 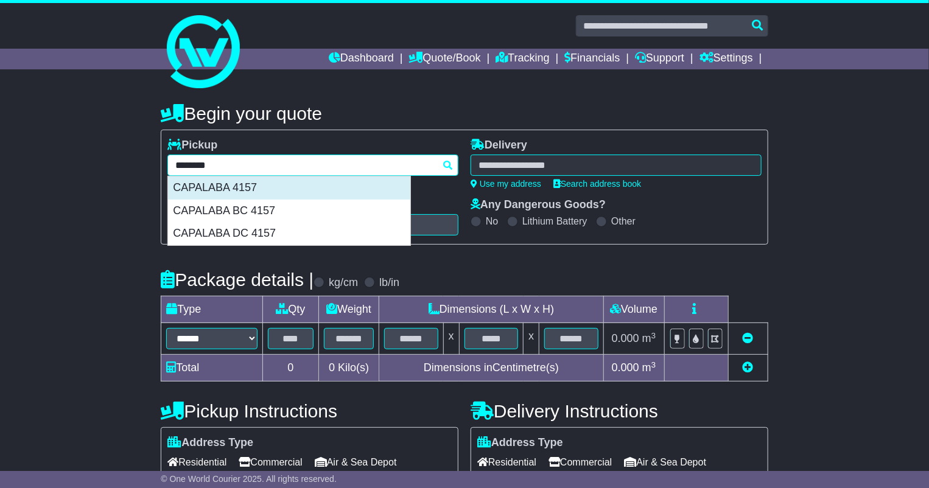 I want to click on a: Tracking, so click(x=522, y=59).